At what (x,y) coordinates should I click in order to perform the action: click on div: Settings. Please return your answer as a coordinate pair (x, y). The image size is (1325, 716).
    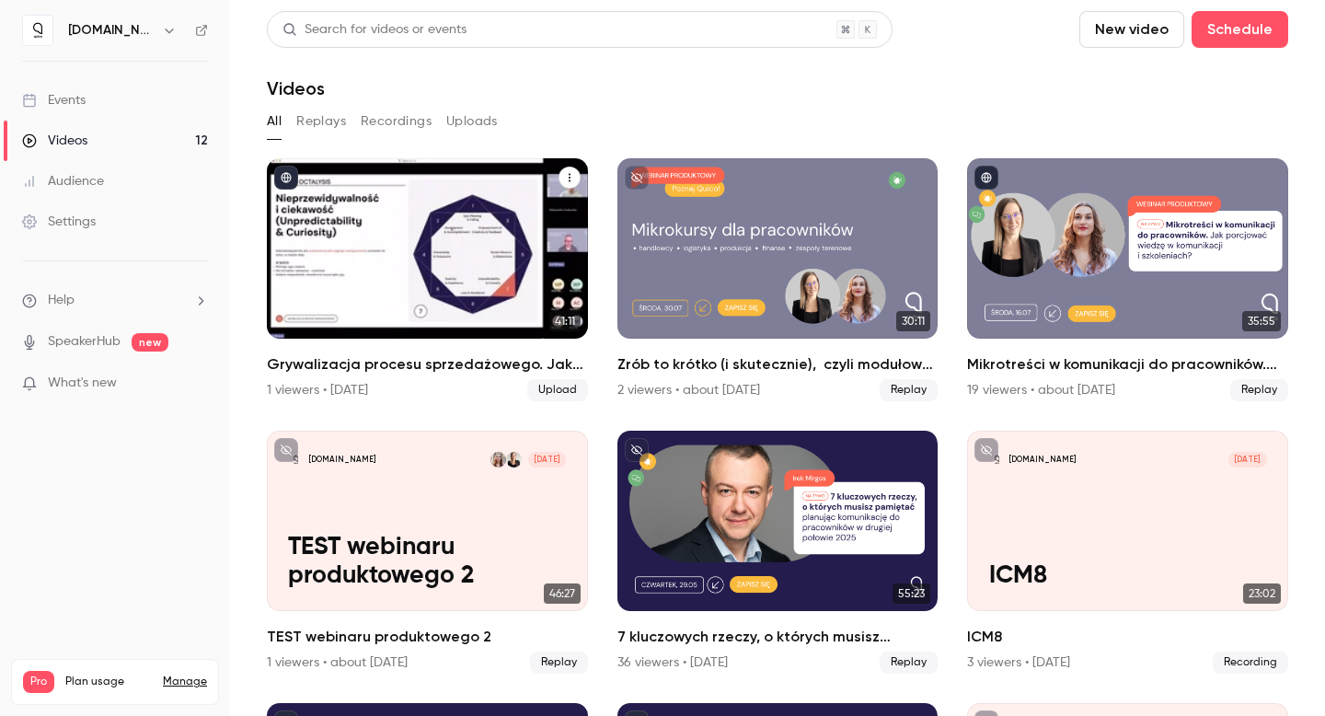
    Looking at the image, I should click on (59, 222).